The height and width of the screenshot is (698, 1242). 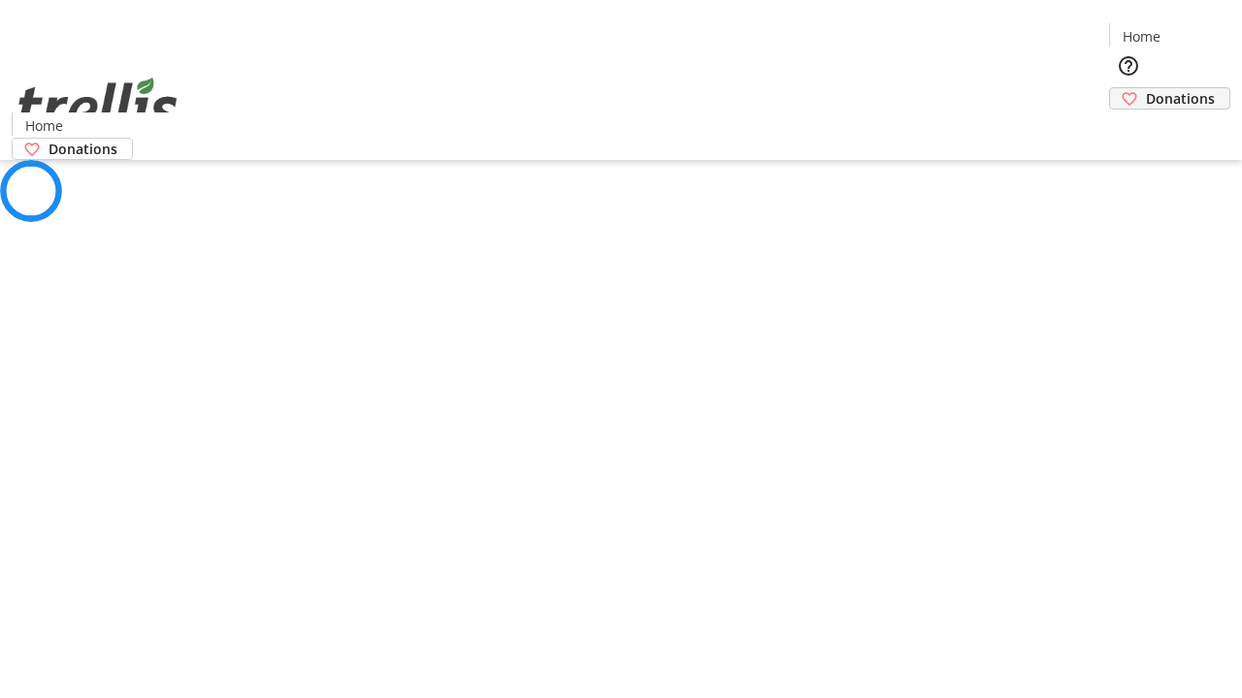 I want to click on button: Help, so click(x=1128, y=66).